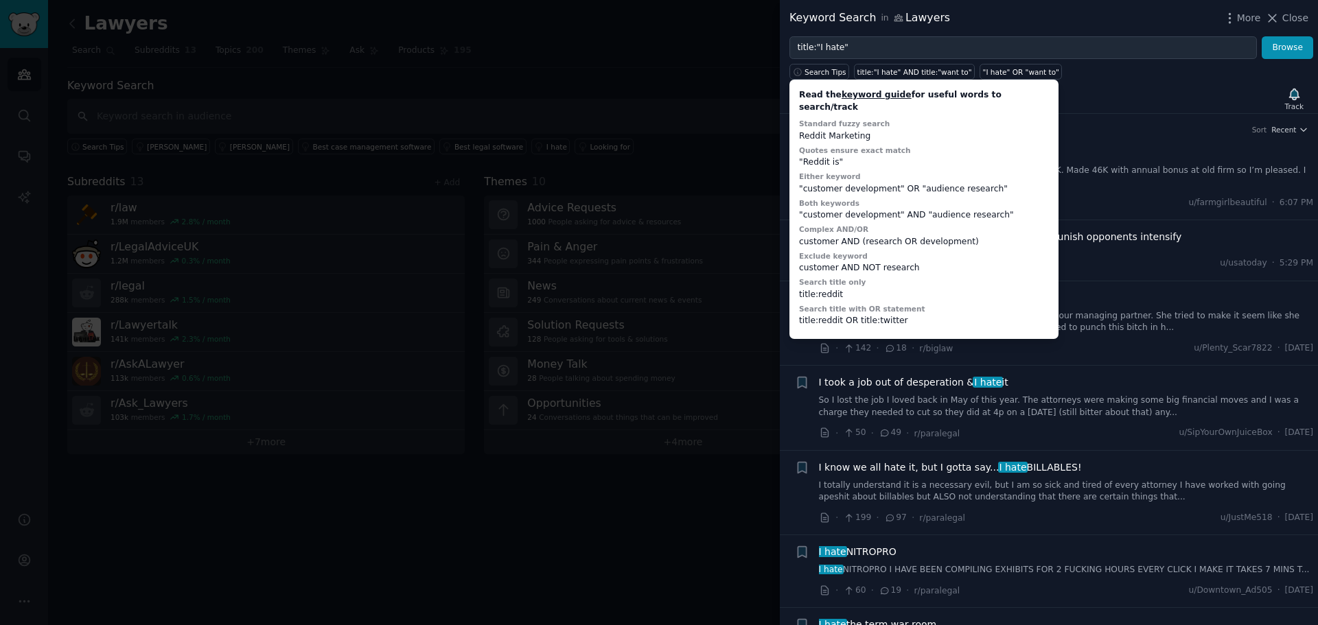  I want to click on span: 49, so click(890, 433).